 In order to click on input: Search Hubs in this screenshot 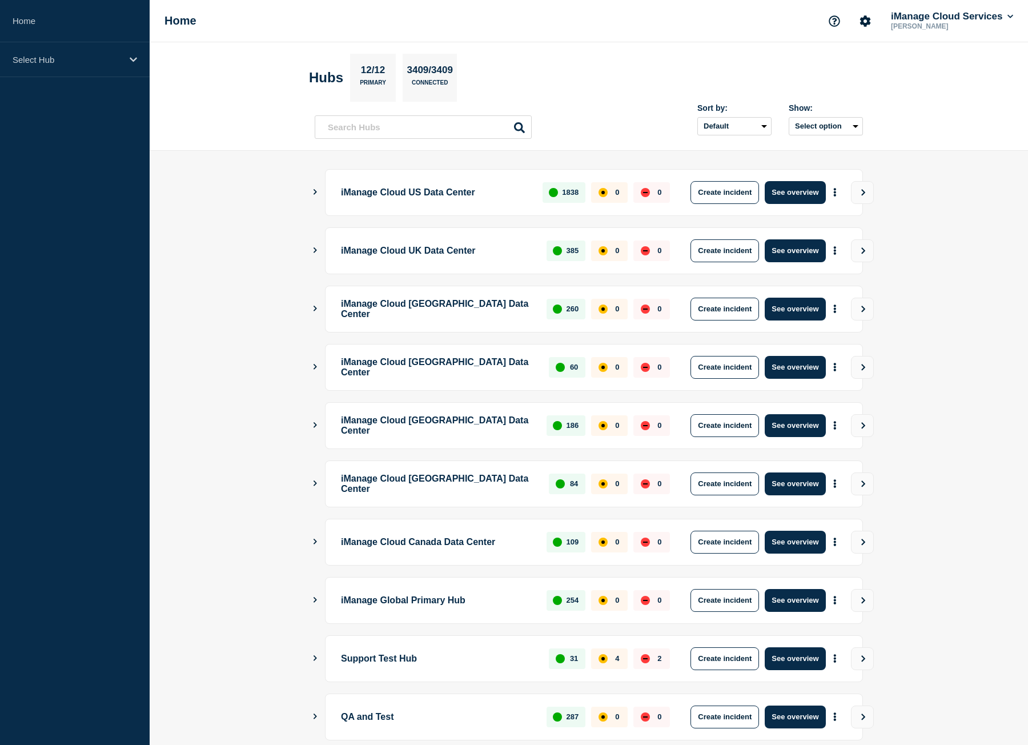, I will do `click(423, 127)`.